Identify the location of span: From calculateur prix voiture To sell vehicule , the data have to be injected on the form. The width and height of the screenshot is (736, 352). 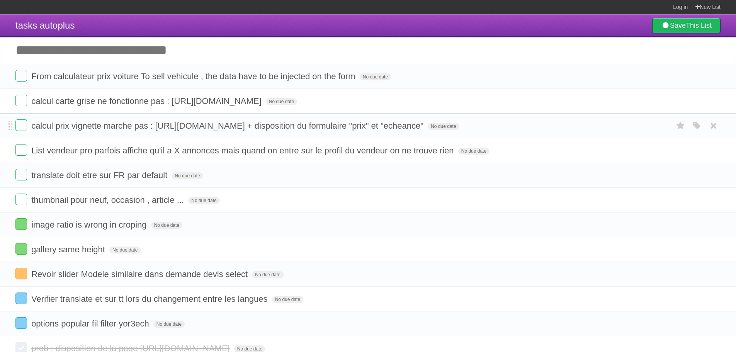
(194, 76).